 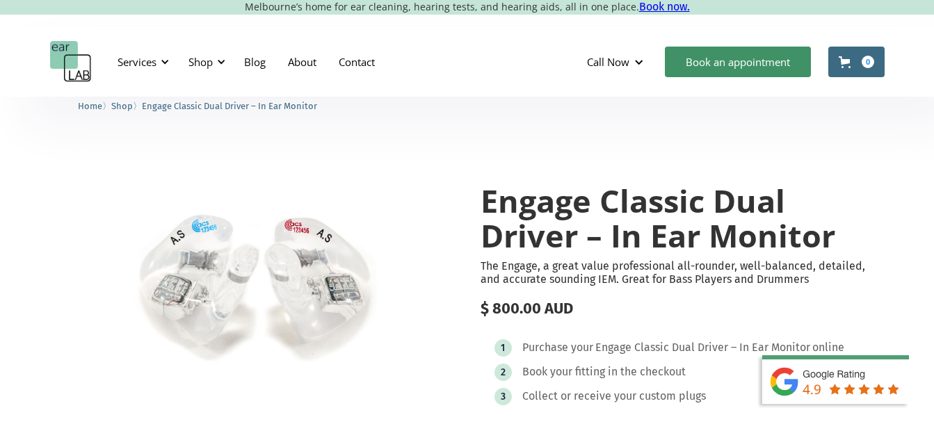 I want to click on a: Blog, so click(x=255, y=62).